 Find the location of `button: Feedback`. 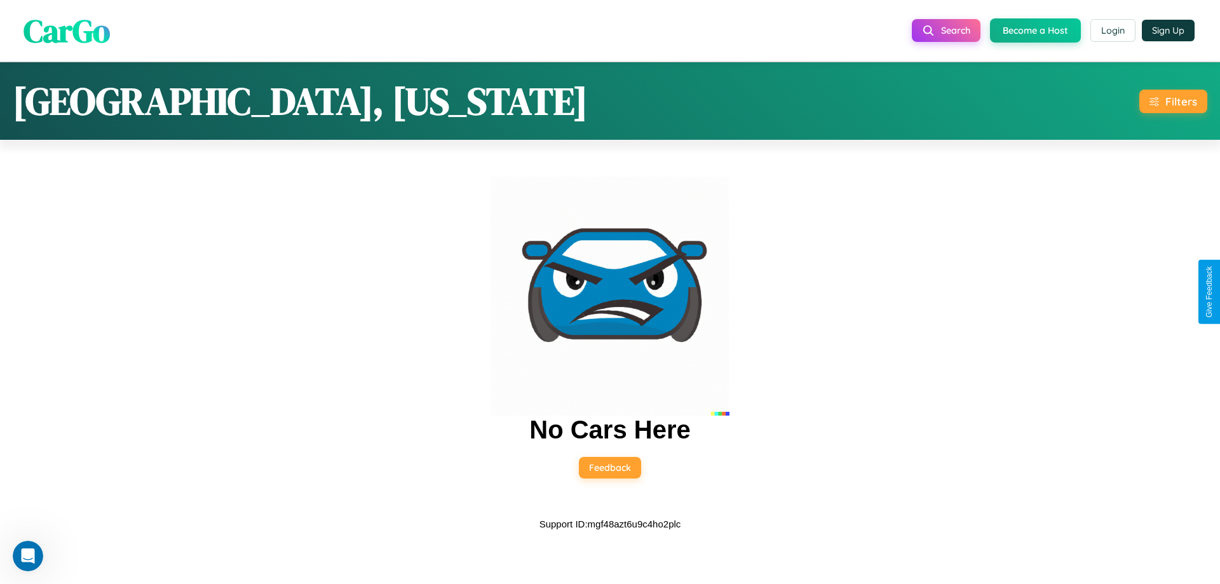

button: Feedback is located at coordinates (610, 468).